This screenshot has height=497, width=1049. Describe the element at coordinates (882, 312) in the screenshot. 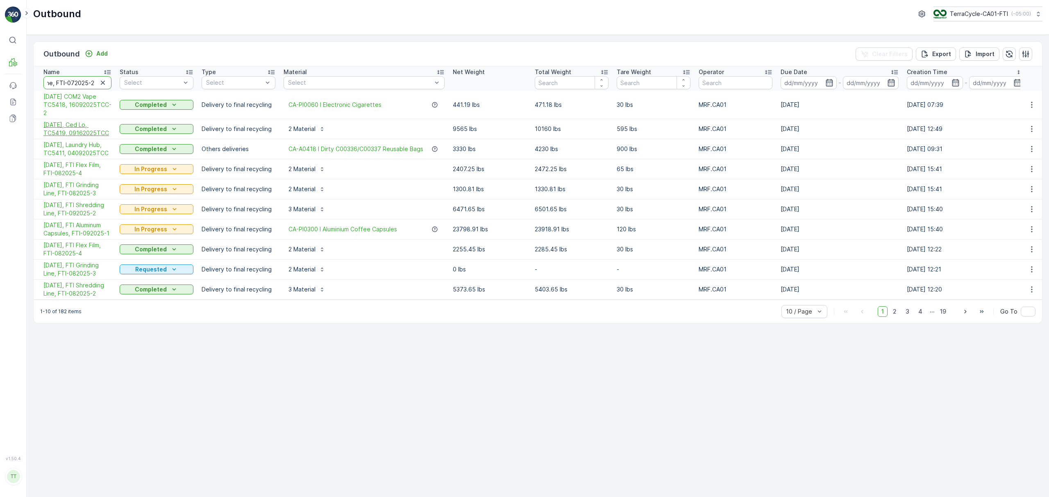

I see `span: 1` at that location.